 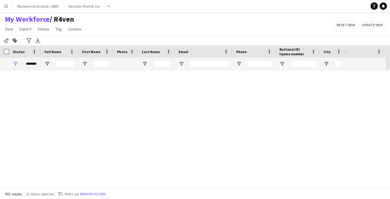 I want to click on input: First Name Filter Input, so click(x=101, y=64).